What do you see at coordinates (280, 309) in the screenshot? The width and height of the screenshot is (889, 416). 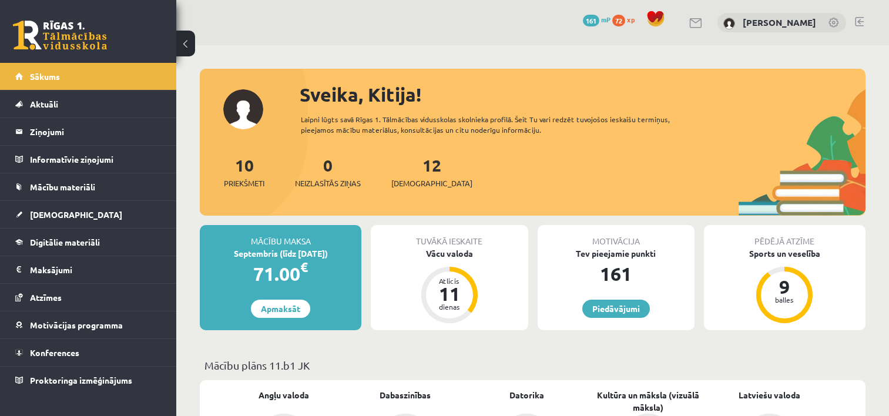 I see `a: Apmaksāt` at bounding box center [280, 309].